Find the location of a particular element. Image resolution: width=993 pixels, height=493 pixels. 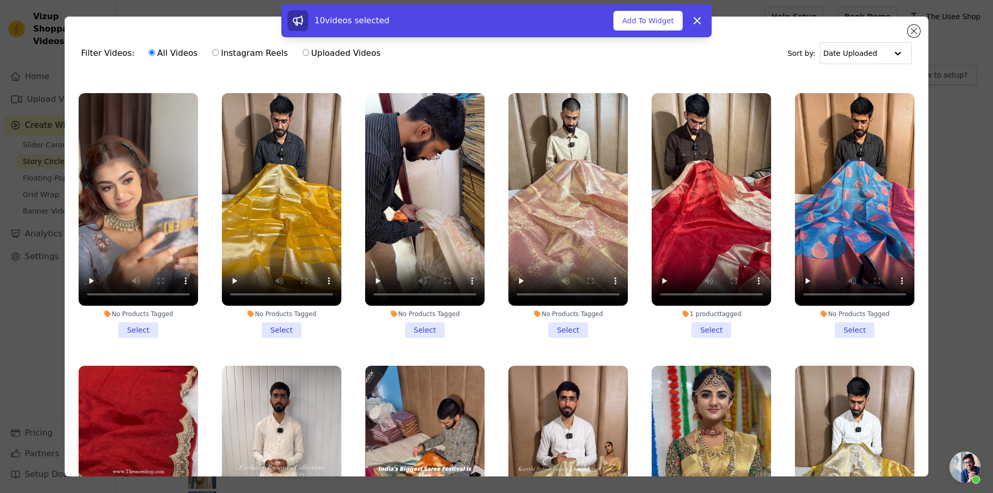

div: Filter Videos: is located at coordinates (234, 53).